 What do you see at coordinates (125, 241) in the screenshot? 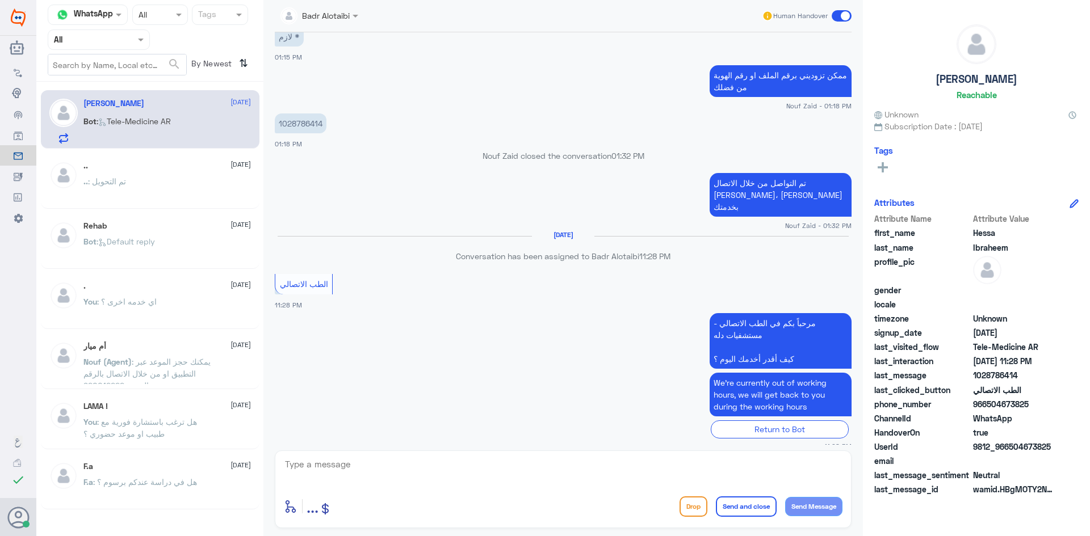
I see `span: : Default reply` at bounding box center [125, 241].